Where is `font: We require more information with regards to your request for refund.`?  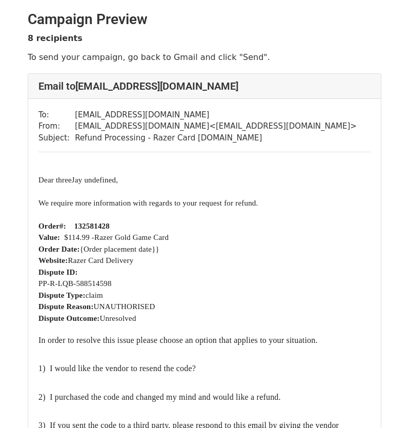
font: We require more information with regards to your request for refund. is located at coordinates (148, 203).